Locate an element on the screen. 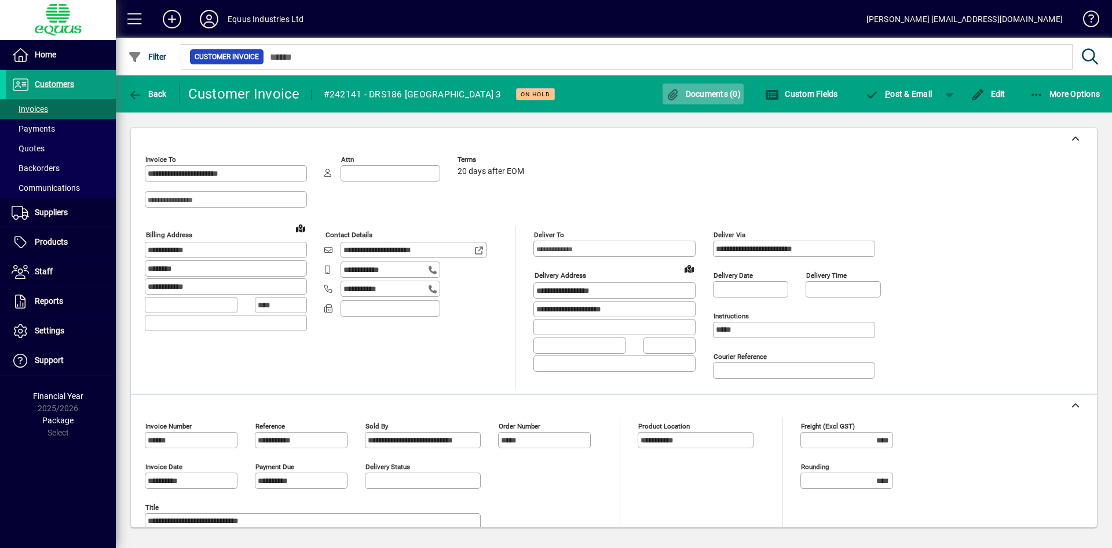 This screenshot has height=548, width=1112. span: Custom Fields is located at coordinates (802, 94).